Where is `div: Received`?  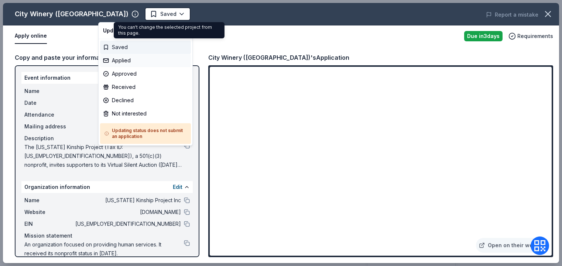
div: Received is located at coordinates (145, 87).